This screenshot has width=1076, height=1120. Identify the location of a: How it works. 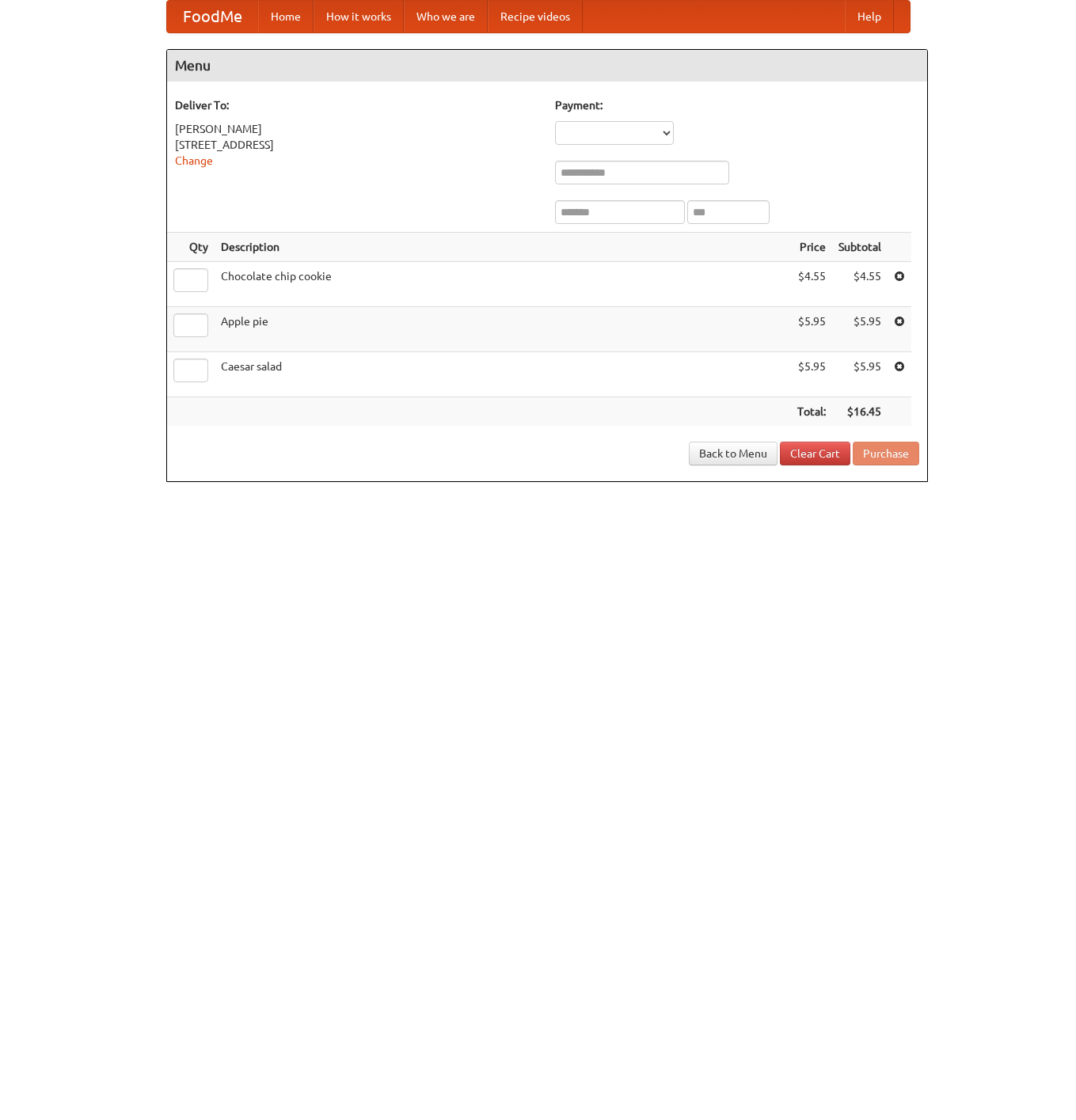
(359, 17).